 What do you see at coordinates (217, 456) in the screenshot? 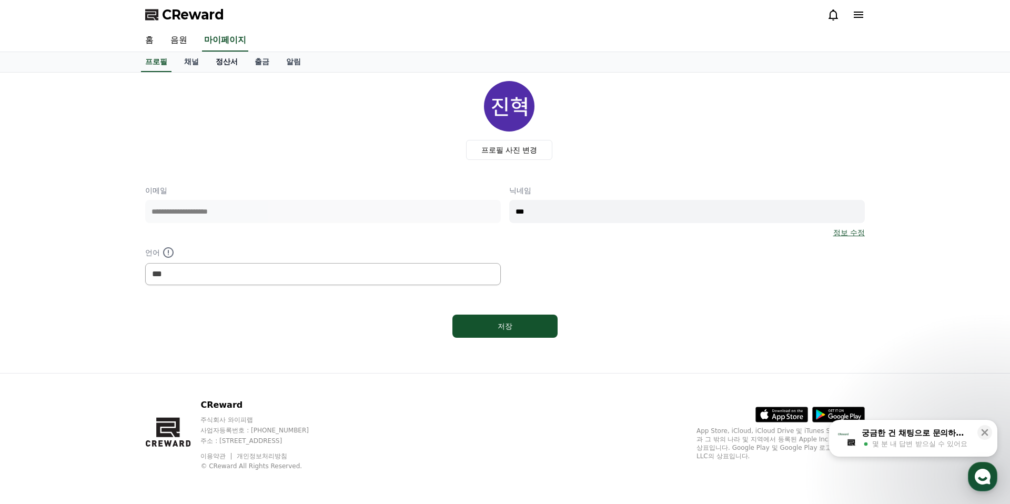
I see `a: 이용약관` at bounding box center [217, 456].